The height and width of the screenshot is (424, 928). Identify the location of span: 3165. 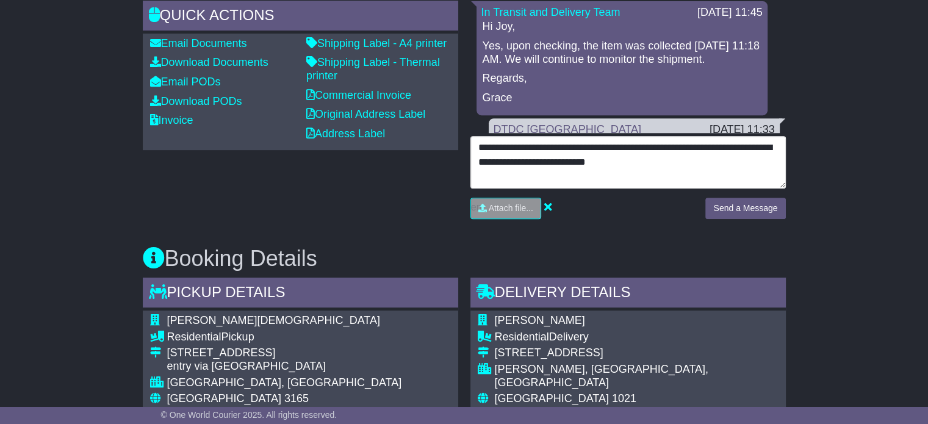
(297, 399).